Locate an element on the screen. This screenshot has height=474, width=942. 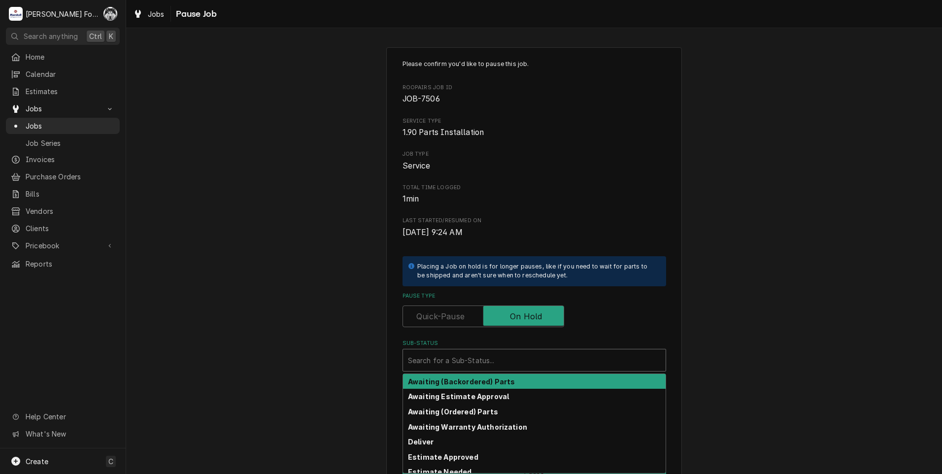
a: Go to Help Center is located at coordinates (63, 416).